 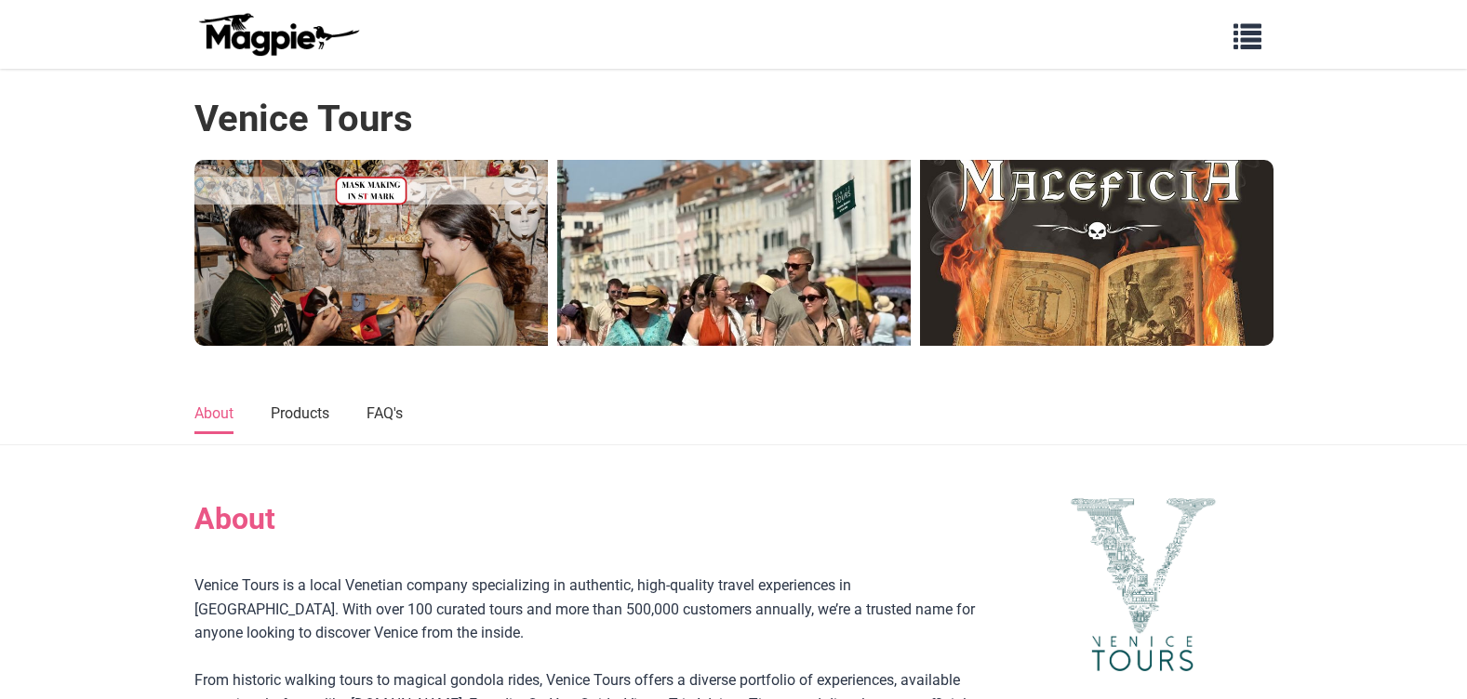 I want to click on a: Products, so click(x=300, y=415).